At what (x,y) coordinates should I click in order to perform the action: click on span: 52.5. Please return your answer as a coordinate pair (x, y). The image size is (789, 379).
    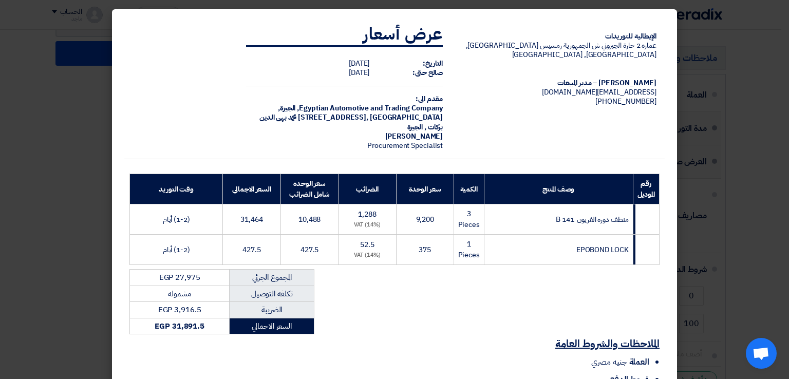
    Looking at the image, I should click on (367, 245).